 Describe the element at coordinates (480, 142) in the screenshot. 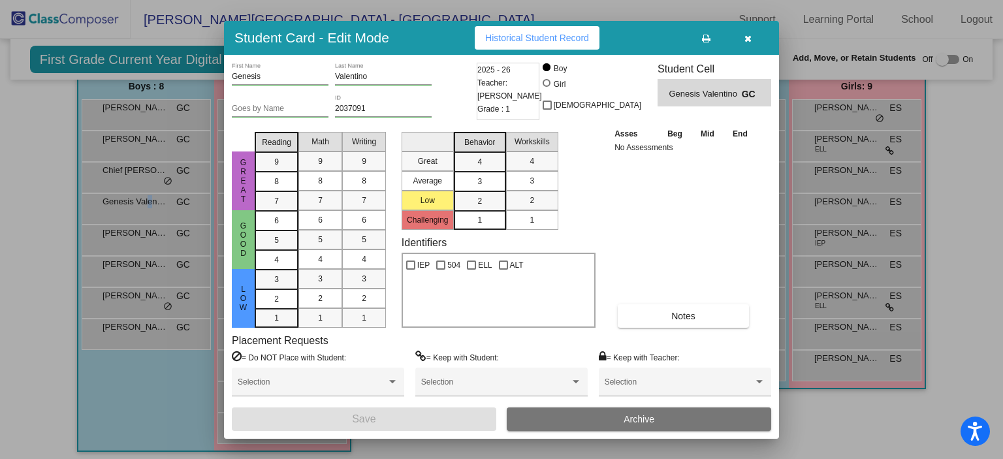

I see `span: Behavior` at that location.